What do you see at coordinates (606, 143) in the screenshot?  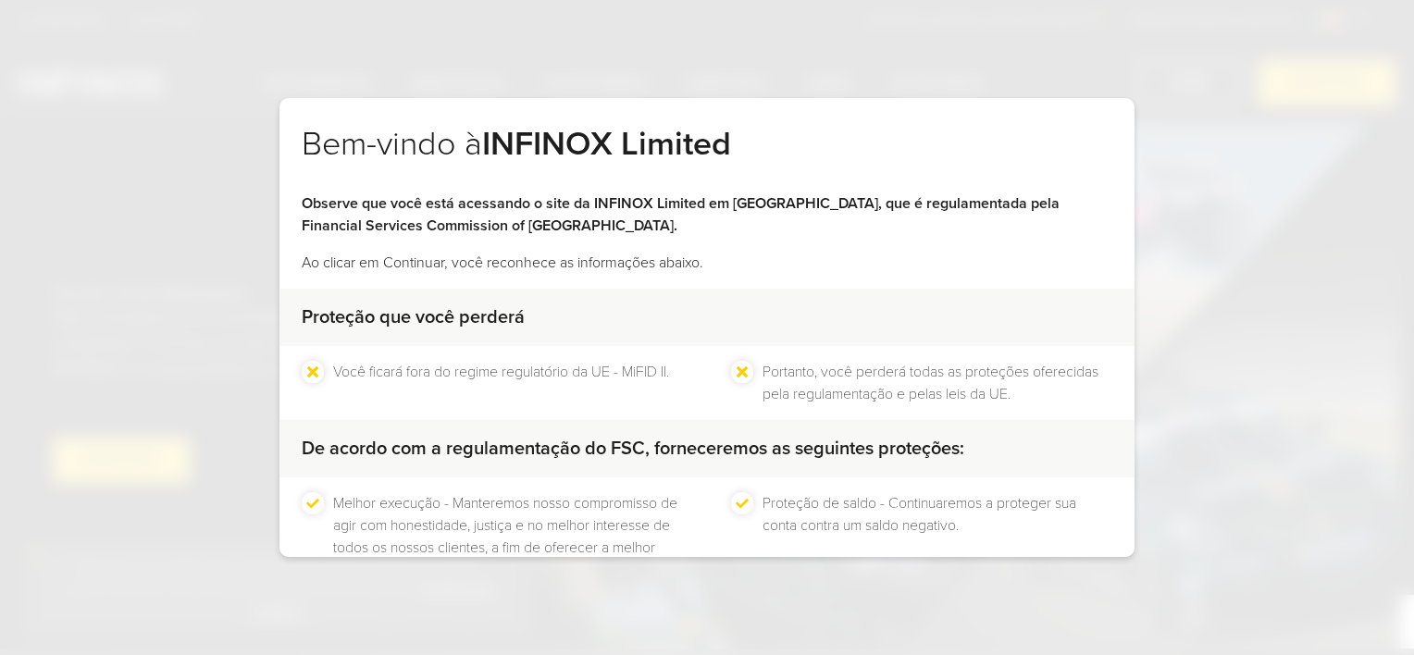 I see `strong: INFINOX Limited` at bounding box center [606, 143].